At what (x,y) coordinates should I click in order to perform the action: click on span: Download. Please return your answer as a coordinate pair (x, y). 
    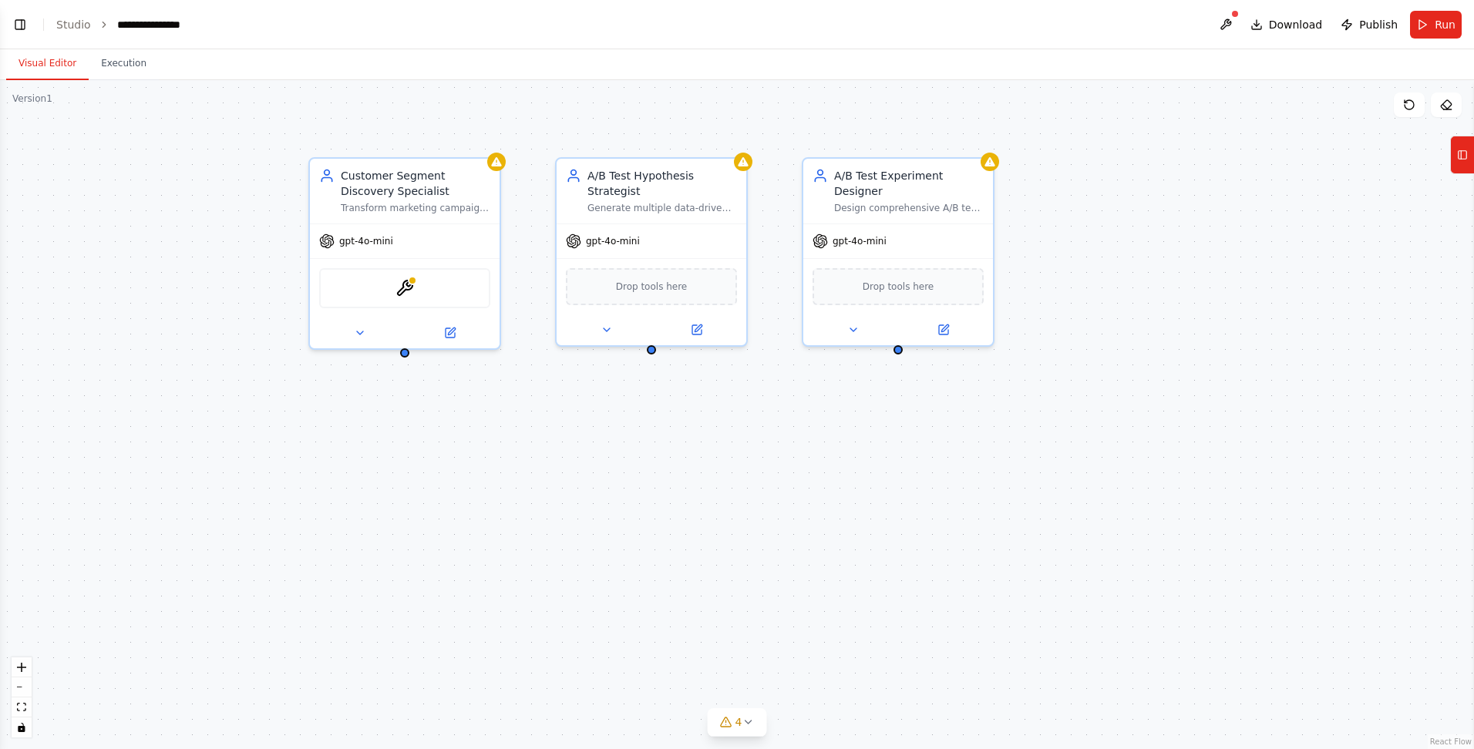
    Looking at the image, I should click on (1296, 25).